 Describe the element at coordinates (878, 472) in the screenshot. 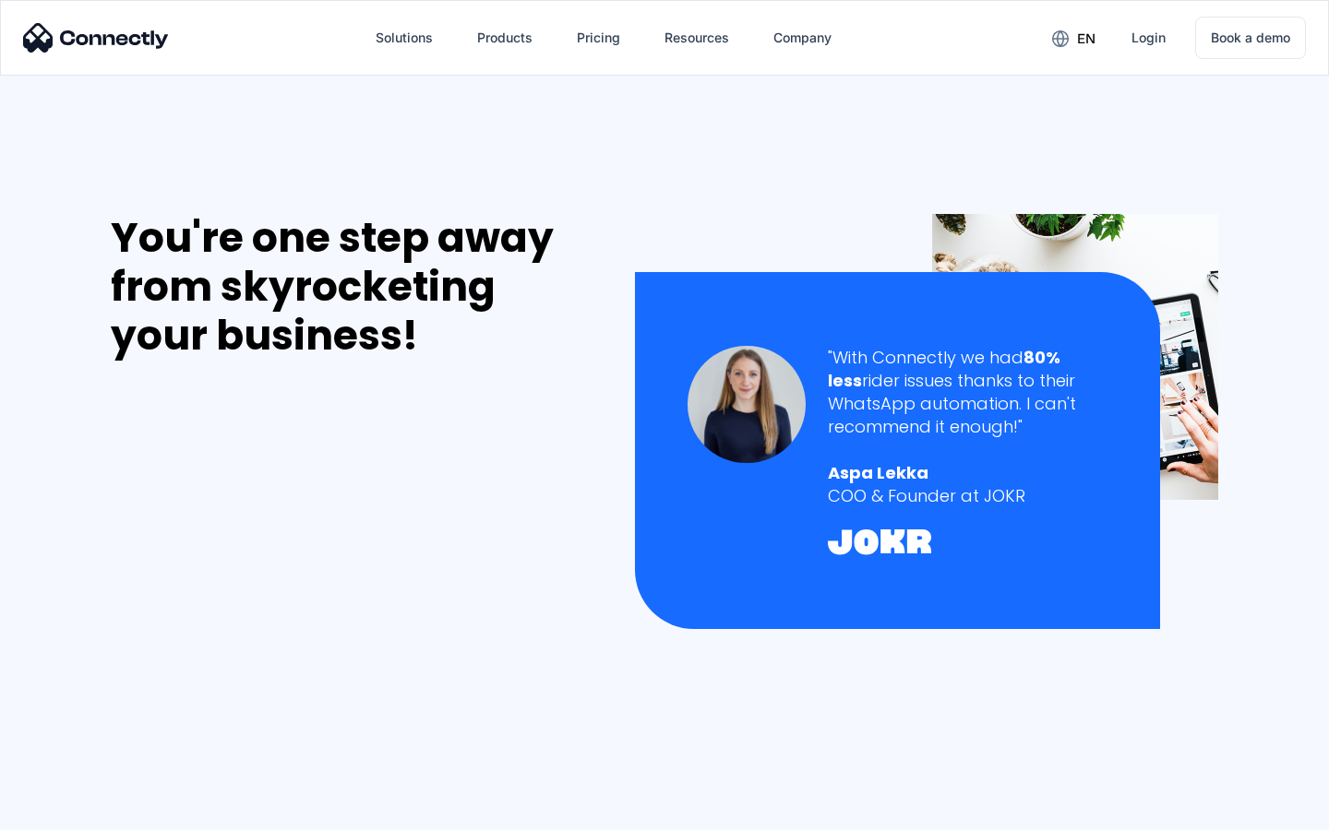

I see `strong: Aspa Lekka` at that location.